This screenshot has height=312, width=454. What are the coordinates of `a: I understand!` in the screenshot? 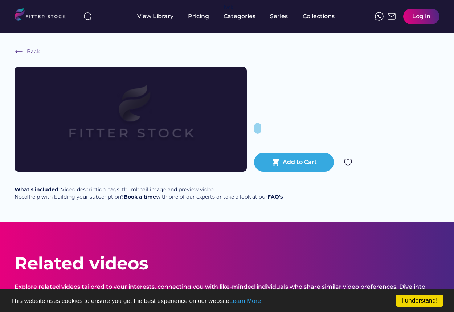 It's located at (420, 300).